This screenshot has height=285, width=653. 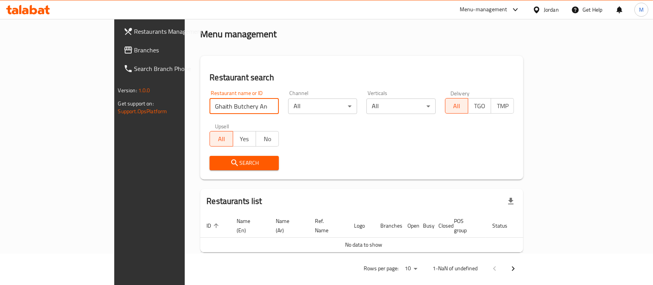 What do you see at coordinates (513, 269) in the screenshot?
I see `button: Next page` at bounding box center [513, 269].